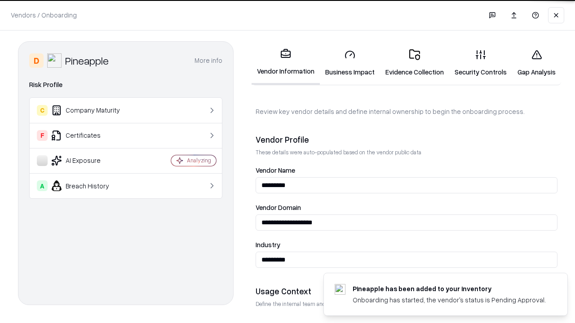 The image size is (575, 323). What do you see at coordinates (449, 289) in the screenshot?
I see `div: Pineapple has been added to your inventory` at bounding box center [449, 289].